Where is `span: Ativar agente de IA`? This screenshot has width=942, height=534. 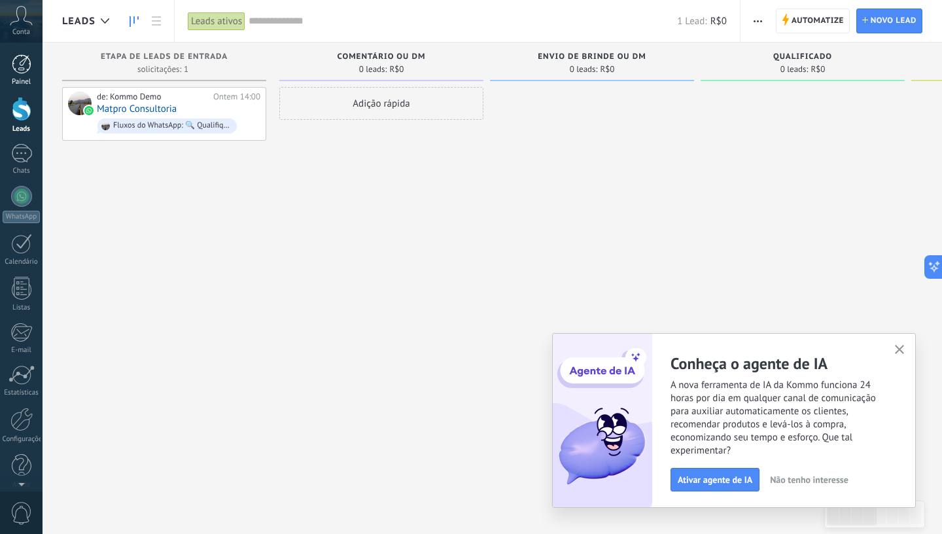 span: Ativar agente de IA is located at coordinates (715, 479).